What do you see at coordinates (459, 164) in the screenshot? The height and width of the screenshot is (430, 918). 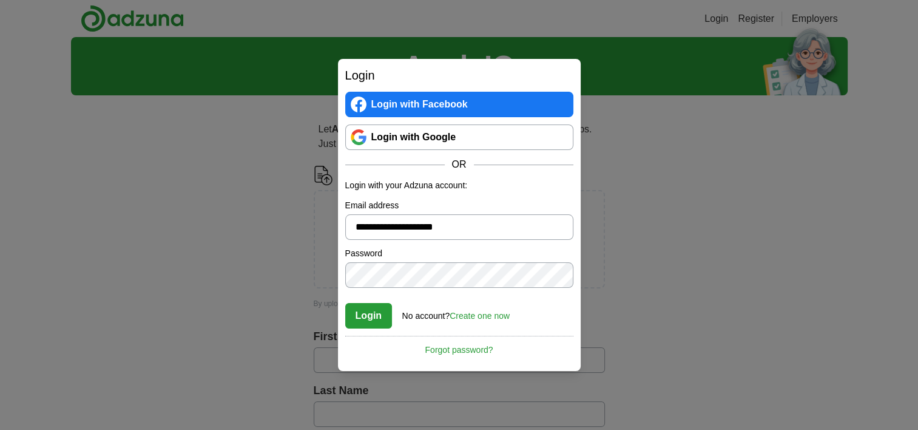 I see `span: OR` at bounding box center [459, 164].